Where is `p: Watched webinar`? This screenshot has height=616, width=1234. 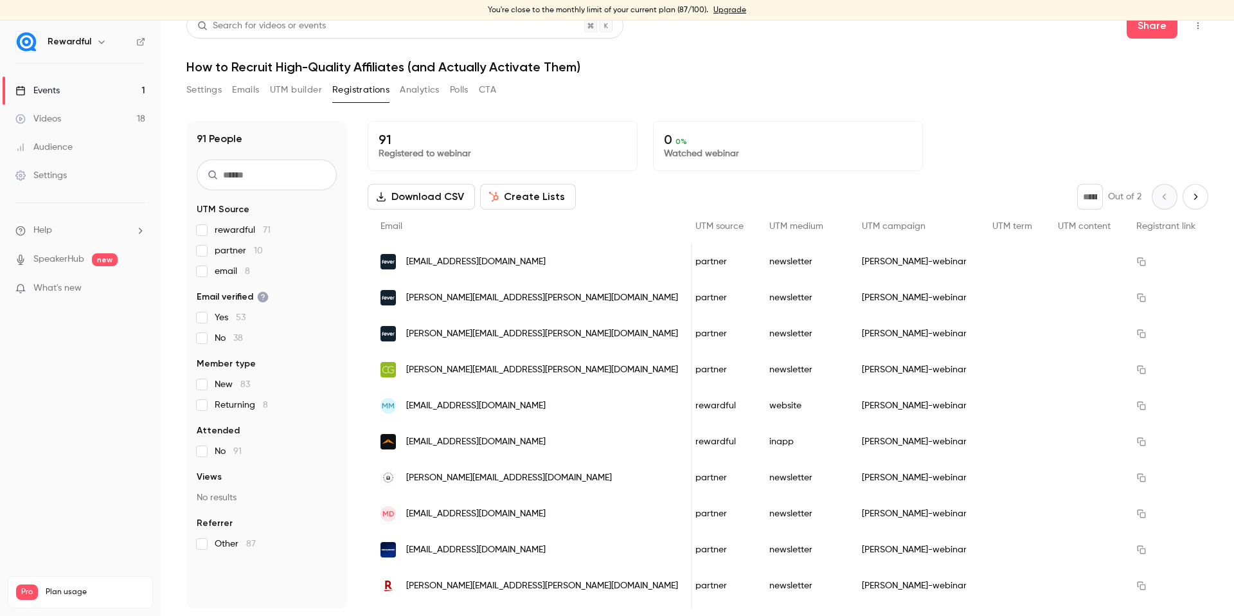
p: Watched webinar is located at coordinates (788, 154).